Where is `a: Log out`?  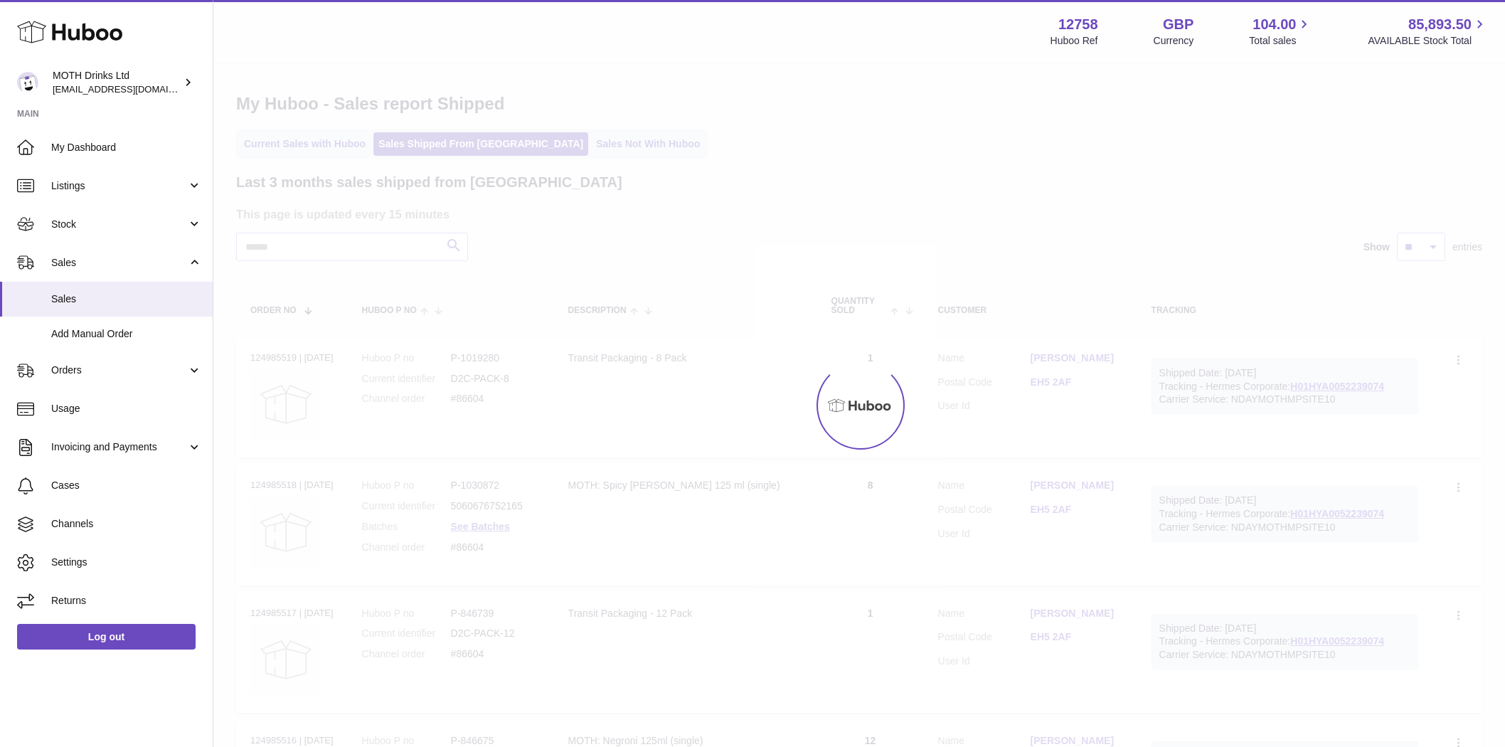 a: Log out is located at coordinates (106, 637).